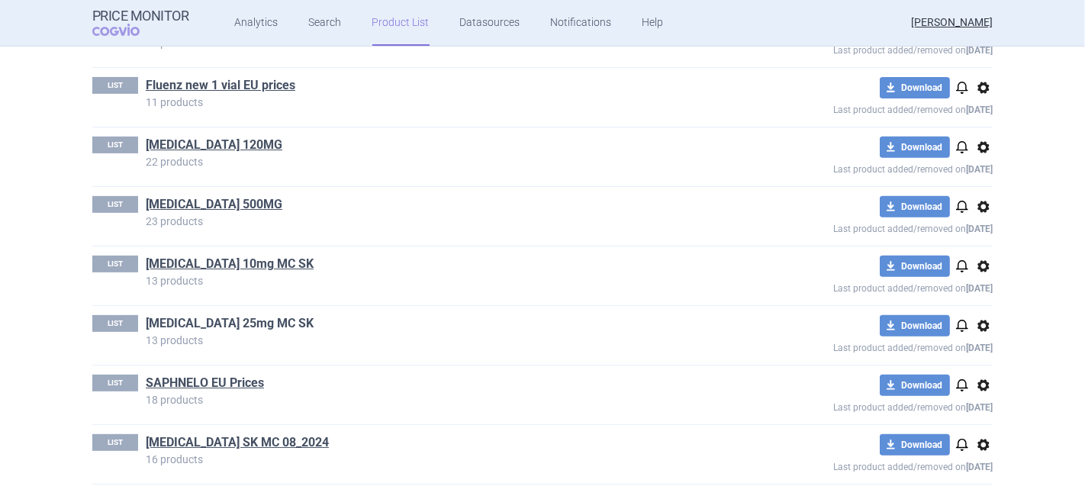 This screenshot has height=496, width=1085. What do you see at coordinates (434, 43) in the screenshot?
I see `p: 27 products` at bounding box center [434, 43].